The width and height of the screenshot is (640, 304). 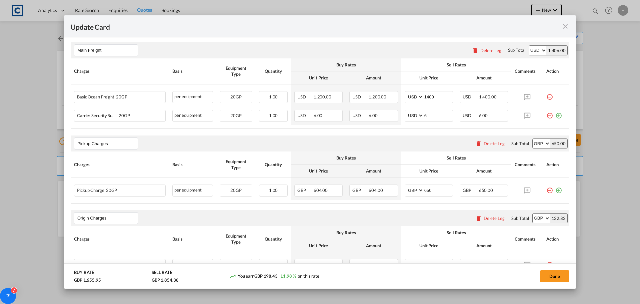 I want to click on div: Pickup Charge, so click(x=109, y=189).